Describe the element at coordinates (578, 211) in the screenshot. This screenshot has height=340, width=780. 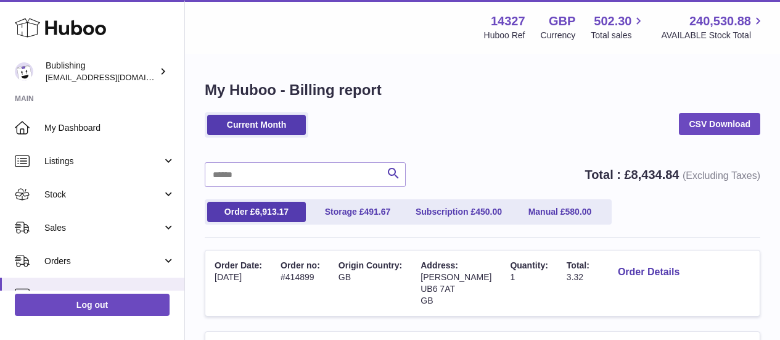
I see `span: 580.00` at that location.